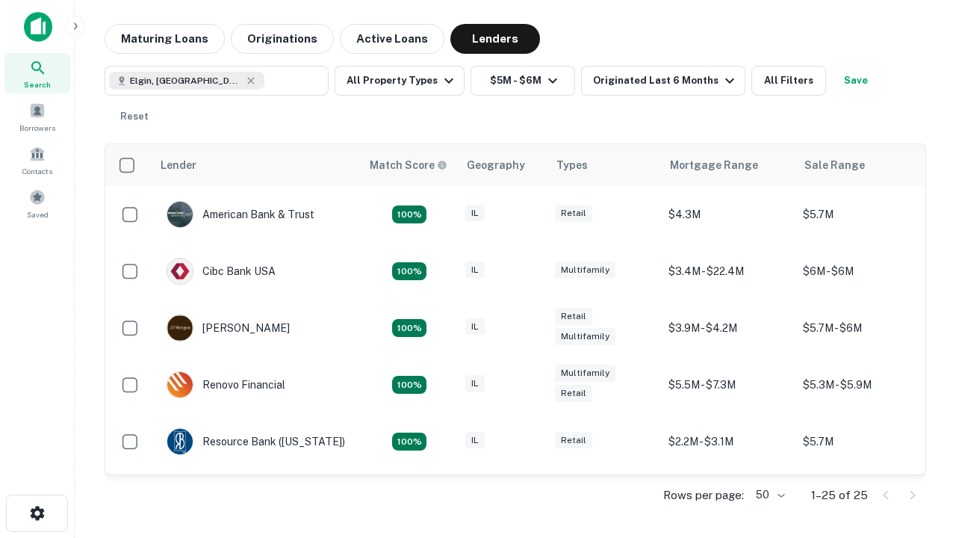  I want to click on button: $5M - $6M, so click(523, 81).